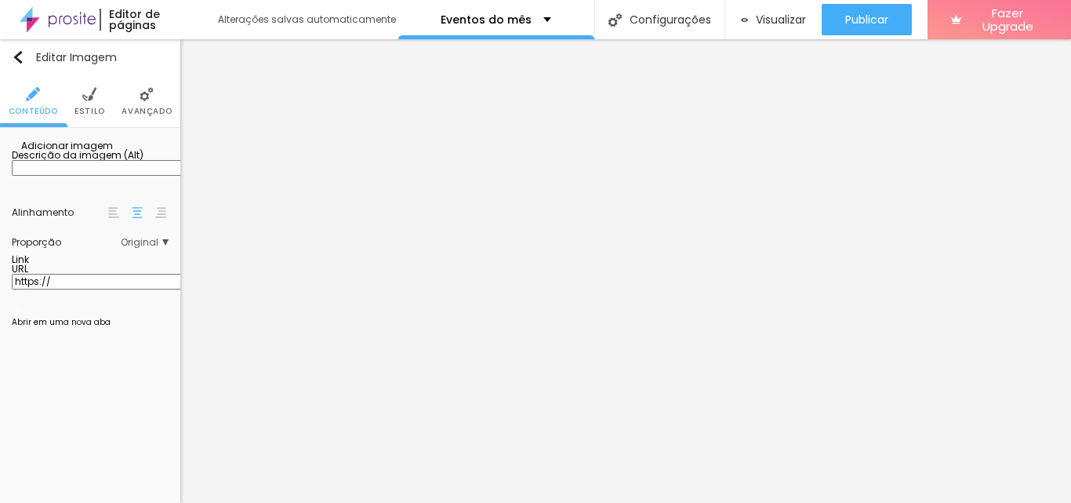 The width and height of the screenshot is (1071, 503). Describe the element at coordinates (486, 20) in the screenshot. I see `p: Eventos do mês` at that location.